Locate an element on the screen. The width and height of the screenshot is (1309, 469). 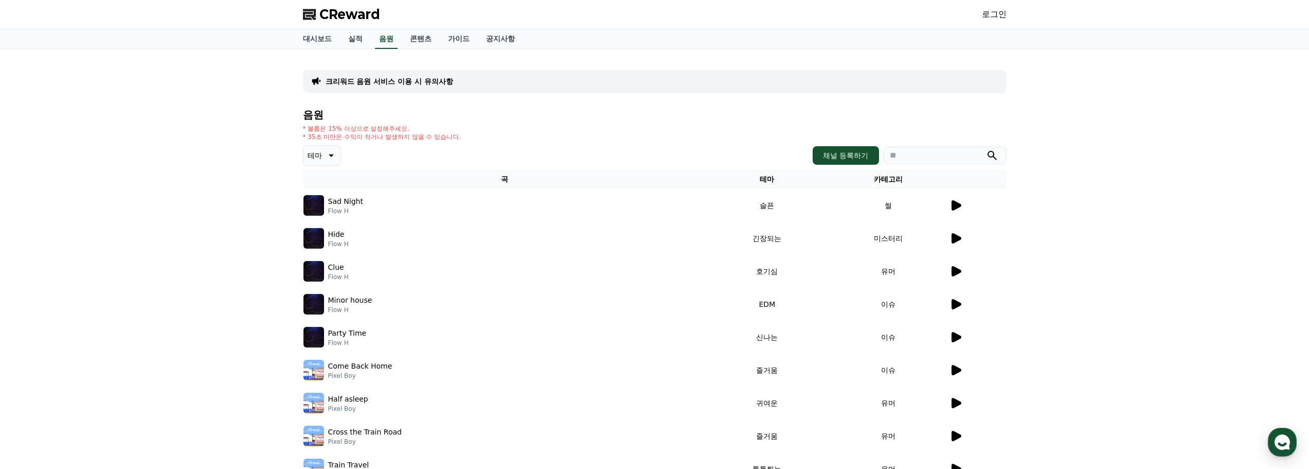
a: 가이드 is located at coordinates (459, 39).